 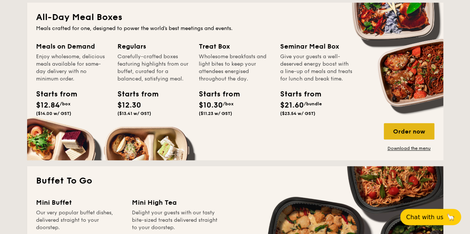 I want to click on div: Meals crafted for one, designed to power the world's best meetings and events., so click(x=235, y=29).